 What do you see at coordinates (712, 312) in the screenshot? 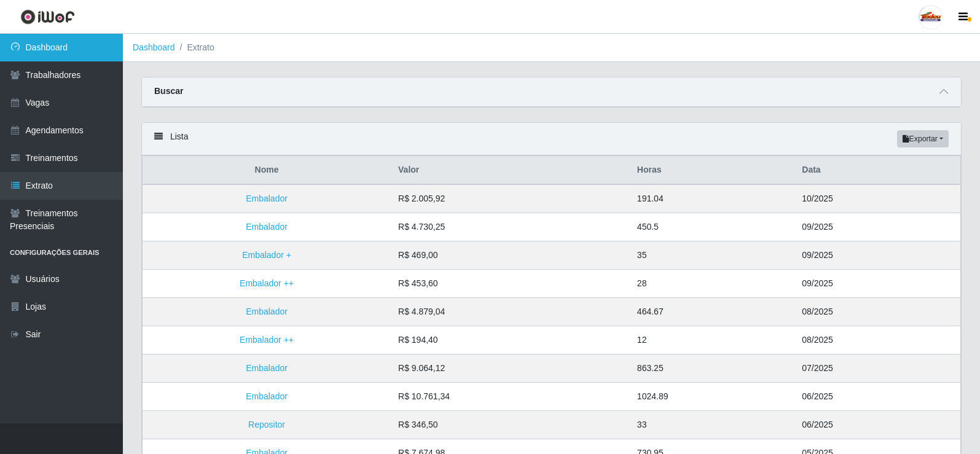
I see `td: 464.67` at bounding box center [712, 312].